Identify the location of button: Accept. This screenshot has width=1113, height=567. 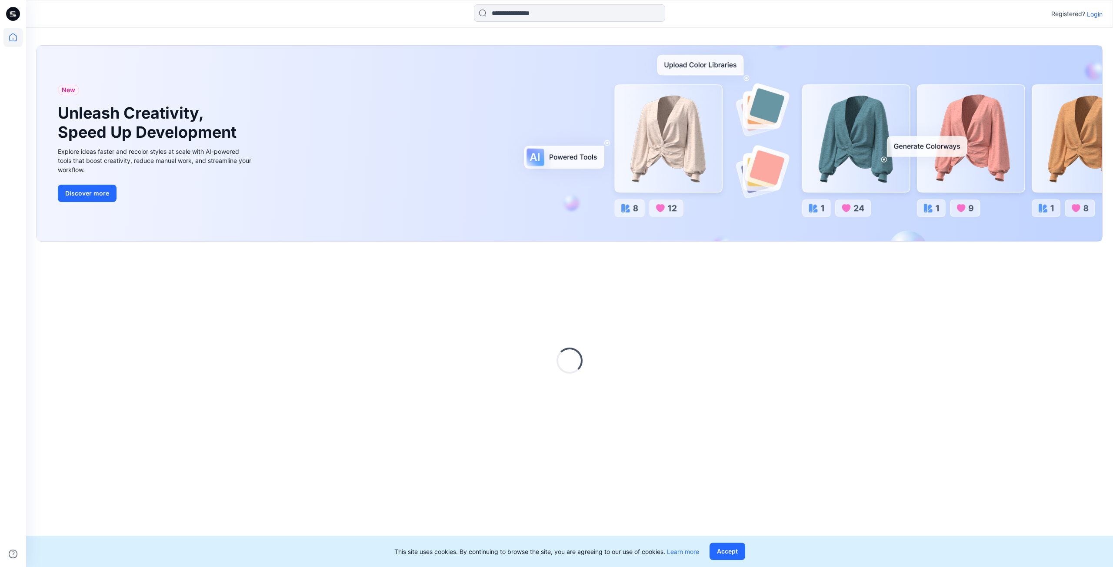
(727, 551).